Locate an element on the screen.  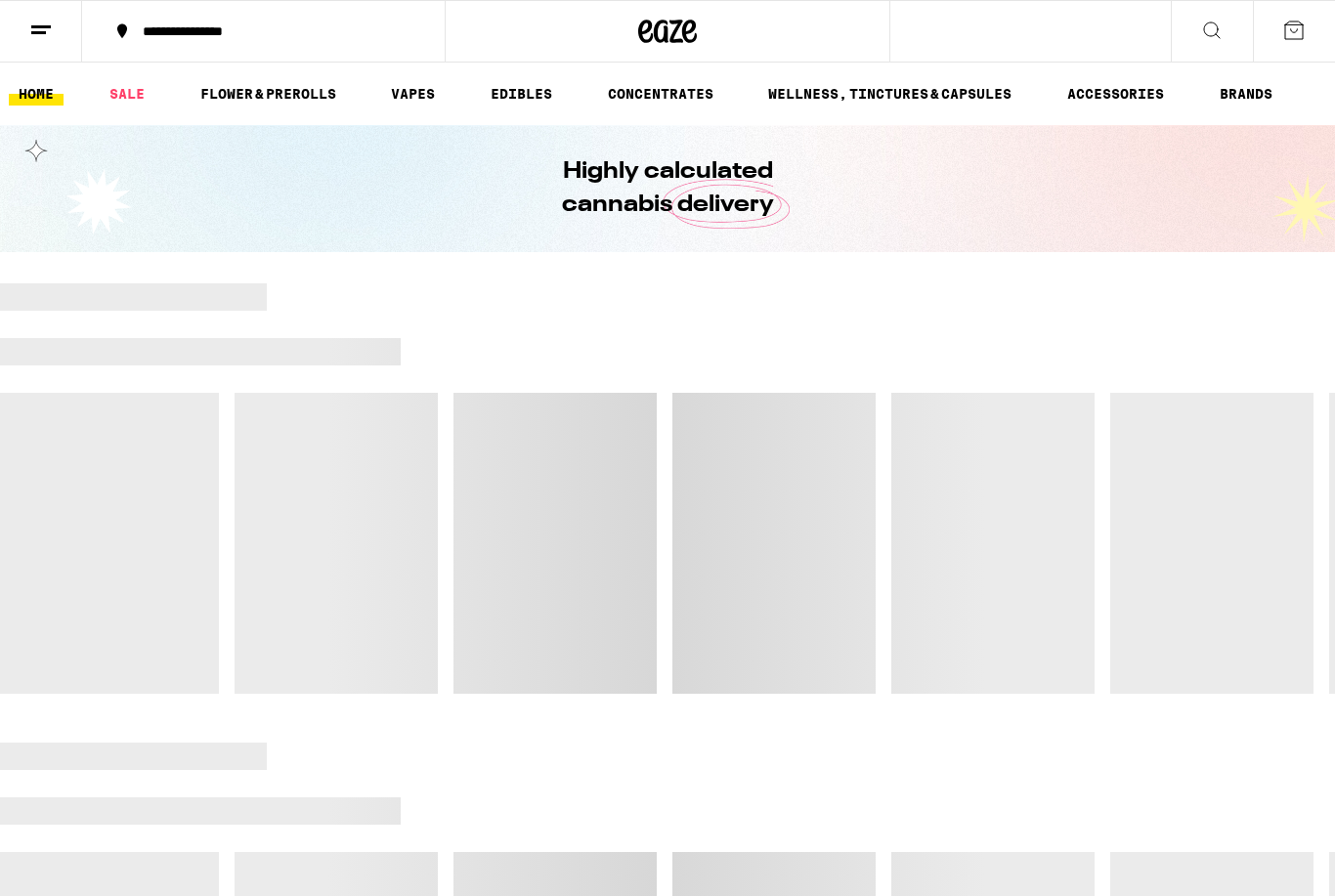
a: HOME is located at coordinates (36, 94).